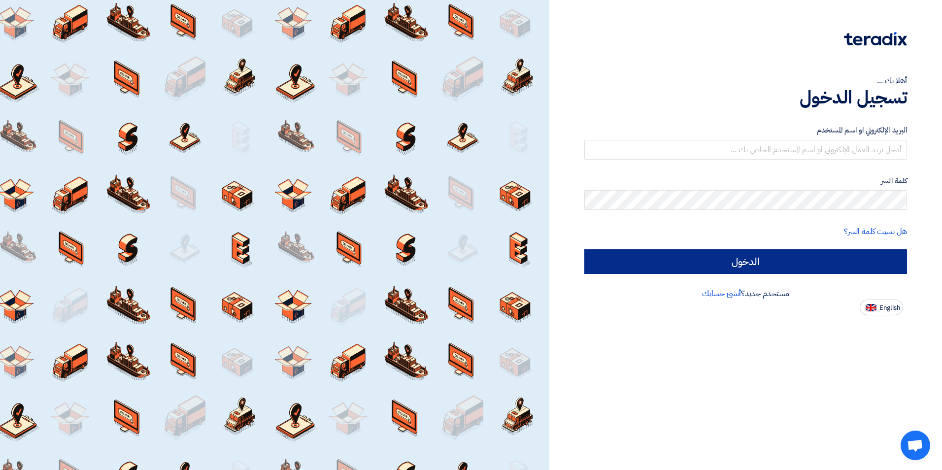 The width and height of the screenshot is (942, 470). I want to click on div: مستخدم جديد؟, so click(745, 293).